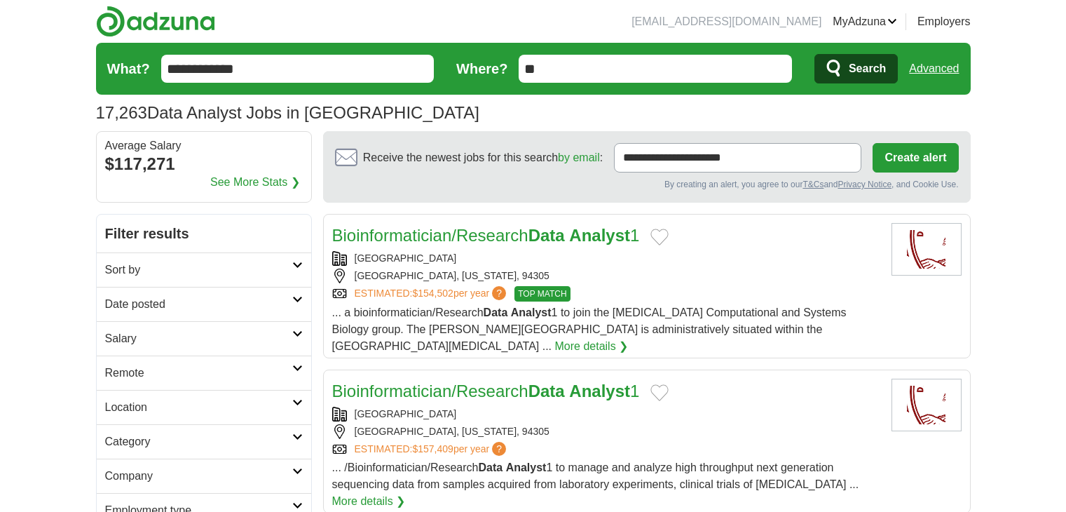 Image resolution: width=1066 pixels, height=512 pixels. I want to click on a: by email, so click(579, 157).